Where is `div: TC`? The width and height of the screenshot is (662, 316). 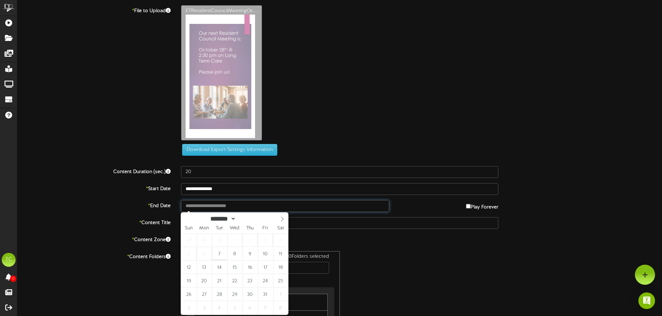
div: TC is located at coordinates (9, 260).